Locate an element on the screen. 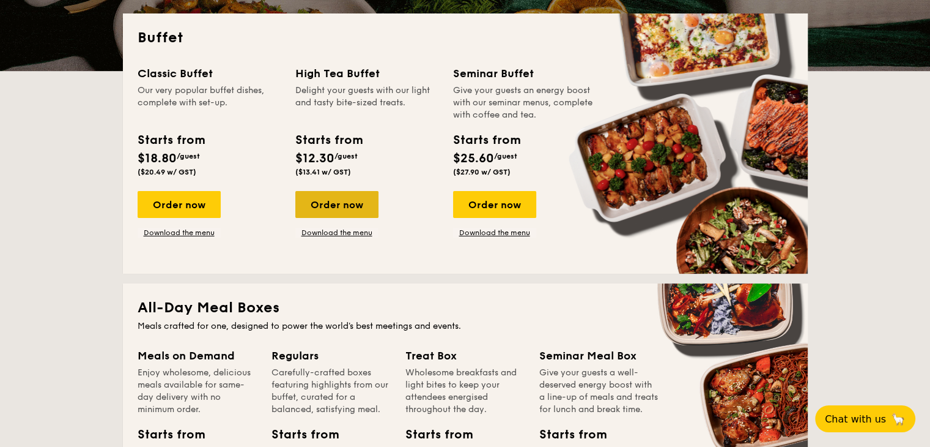 The height and width of the screenshot is (447, 930). div: Classic Buffet is located at coordinates (209, 73).